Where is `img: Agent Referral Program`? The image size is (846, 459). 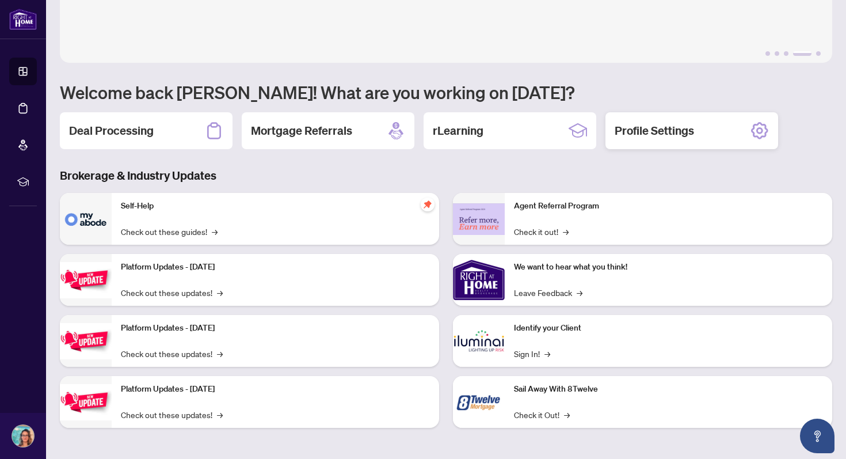 img: Agent Referral Program is located at coordinates (479, 219).